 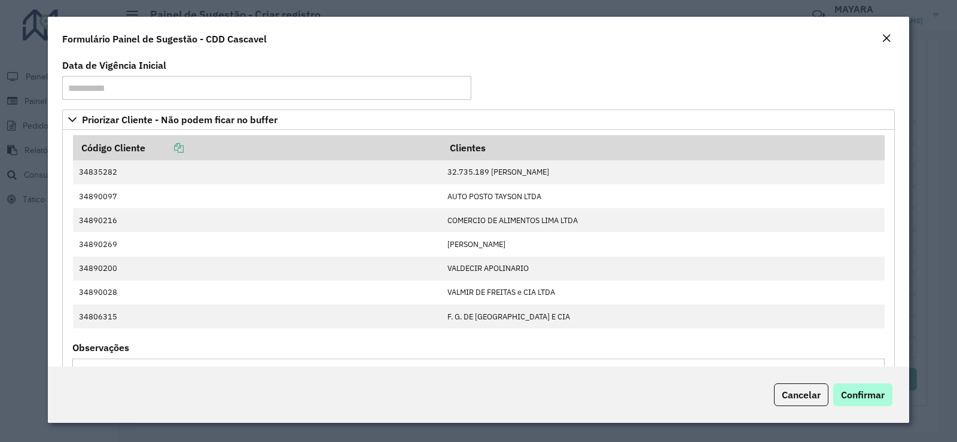 What do you see at coordinates (886, 38) in the screenshot?
I see `em: Fechar` at bounding box center [886, 38].